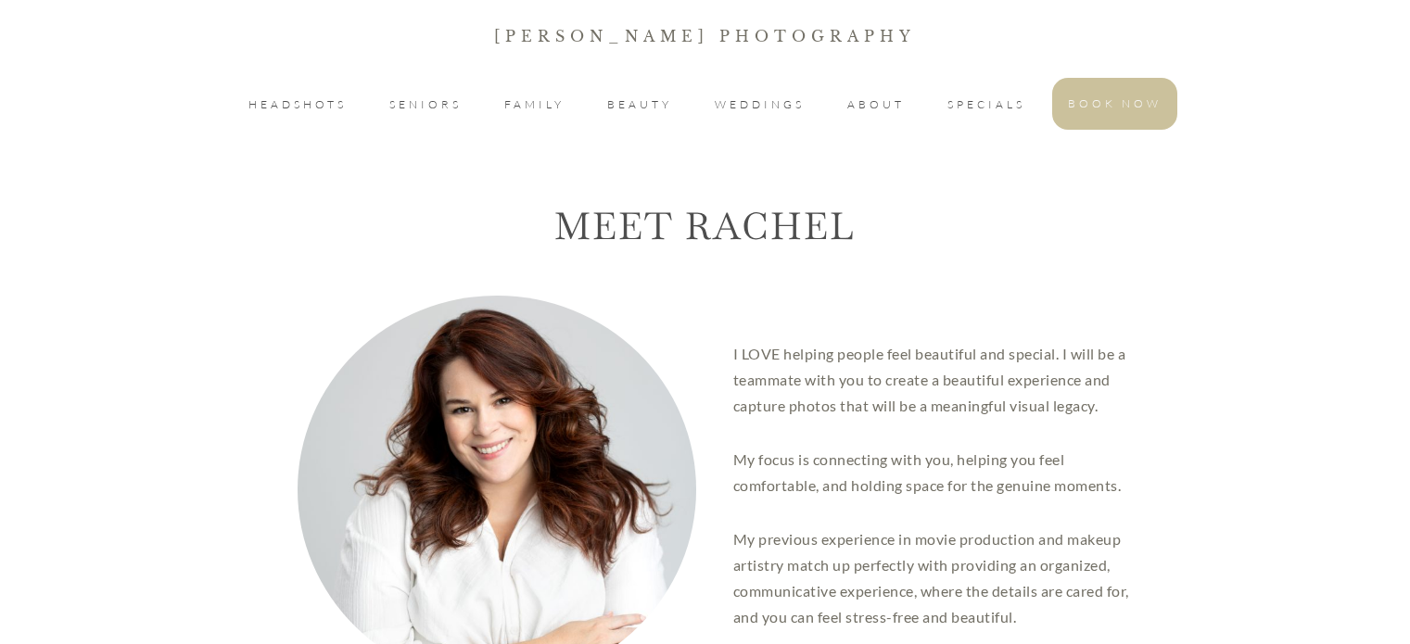  What do you see at coordinates (987, 105) in the screenshot?
I see `a: SPECIALS` at bounding box center [987, 105].